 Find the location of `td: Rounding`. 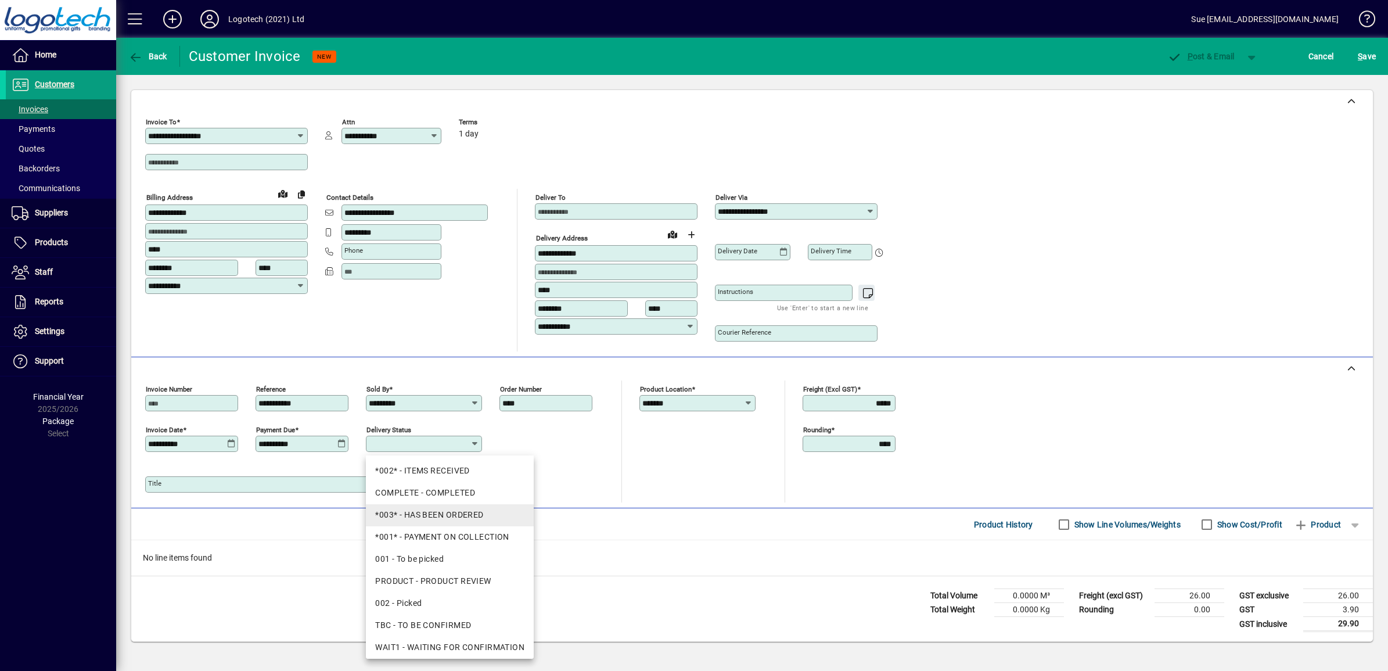

td: Rounding is located at coordinates (1114, 610).